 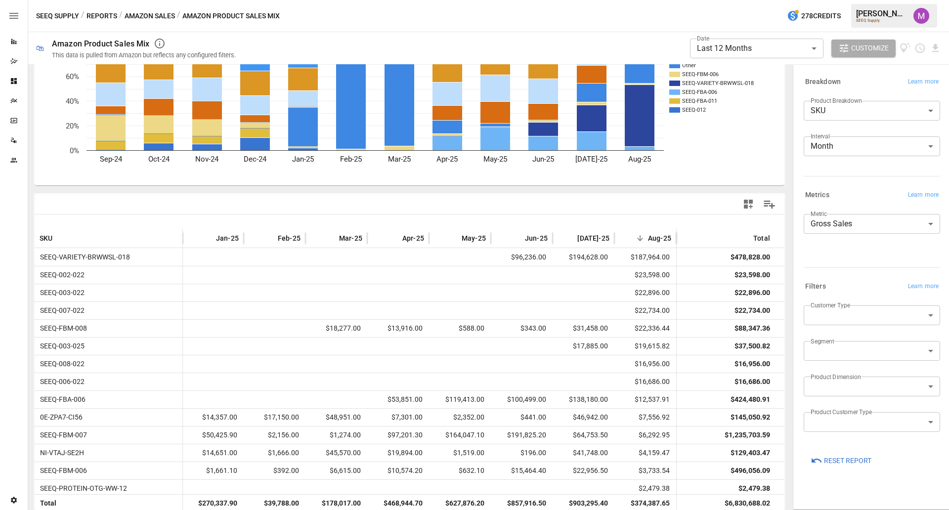 I want to click on div: $37,500.82, so click(x=753, y=346).